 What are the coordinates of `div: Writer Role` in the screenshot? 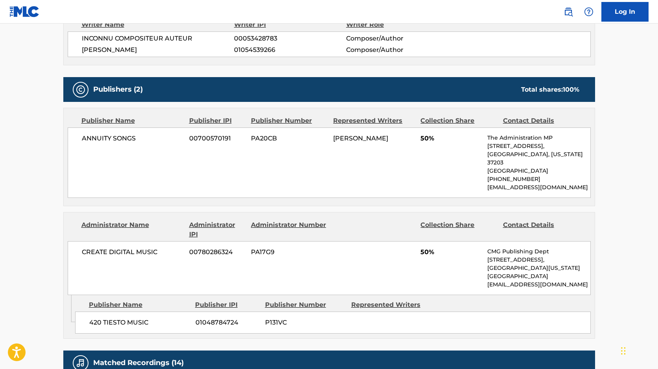 It's located at (397, 25).